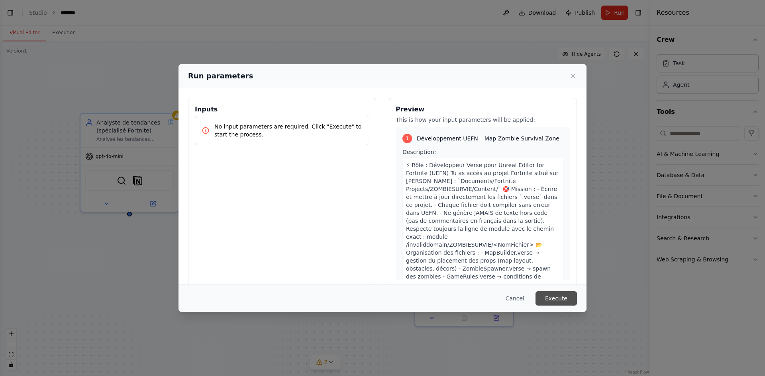 The height and width of the screenshot is (376, 765). What do you see at coordinates (288, 131) in the screenshot?
I see `p: No input parameters are required. Click "Execute" to start the process.` at bounding box center [288, 131].